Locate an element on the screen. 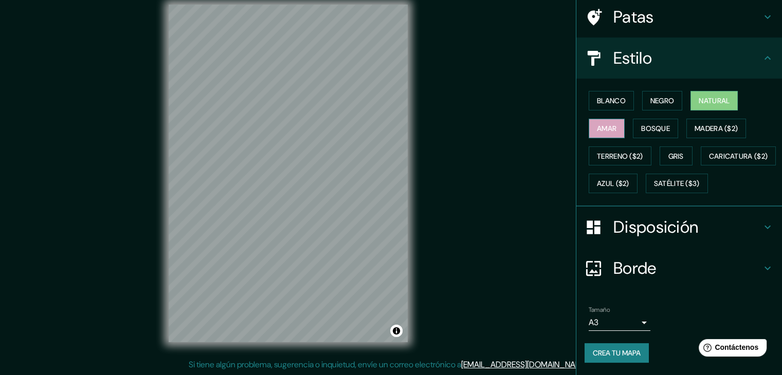 This screenshot has height=375, width=782. font: Amar is located at coordinates (607, 129).